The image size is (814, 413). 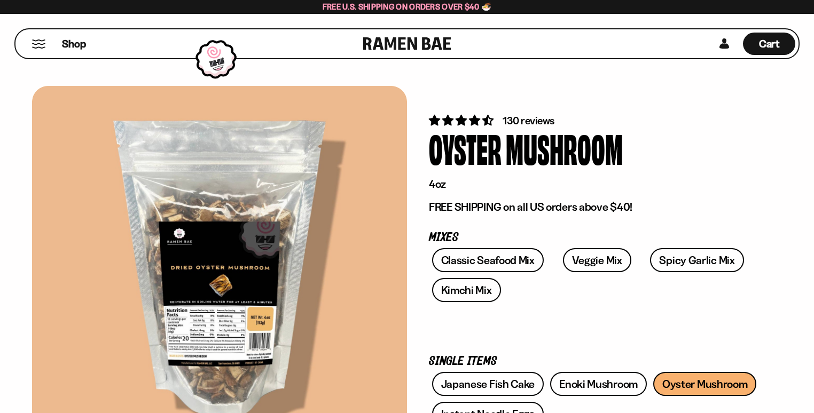 I want to click on span: 130 reviews, so click(x=528, y=121).